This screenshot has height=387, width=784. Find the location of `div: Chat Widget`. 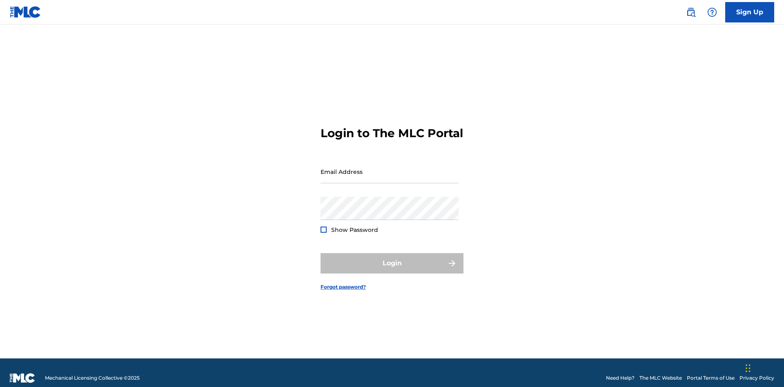

div: Chat Widget is located at coordinates (764, 368).